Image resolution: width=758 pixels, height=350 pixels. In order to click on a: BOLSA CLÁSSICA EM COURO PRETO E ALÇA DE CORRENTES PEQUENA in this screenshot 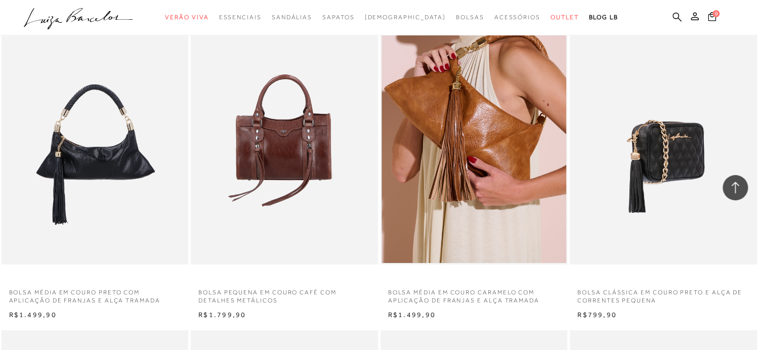, I will do `click(664, 294)`.